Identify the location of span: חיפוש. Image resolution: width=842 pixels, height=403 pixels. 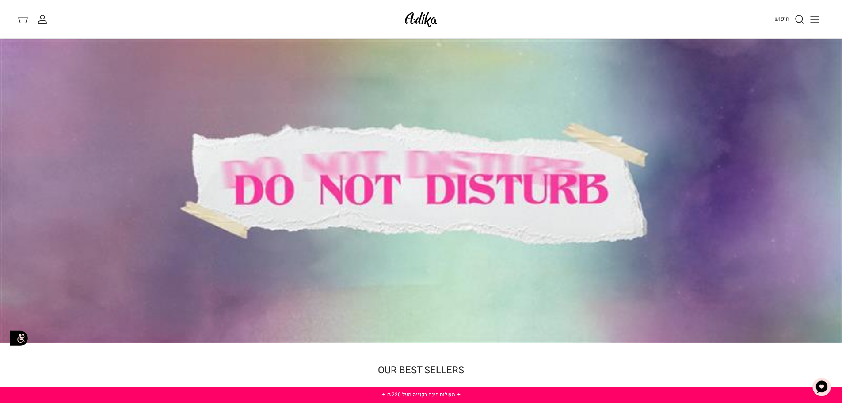
(782, 19).